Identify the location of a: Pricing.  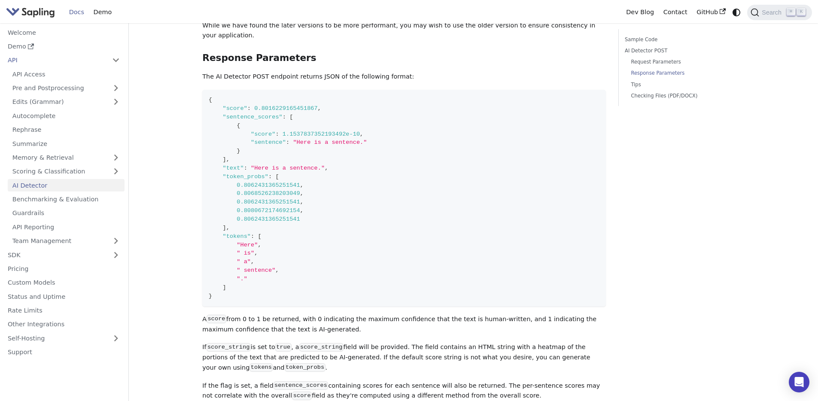
(64, 269).